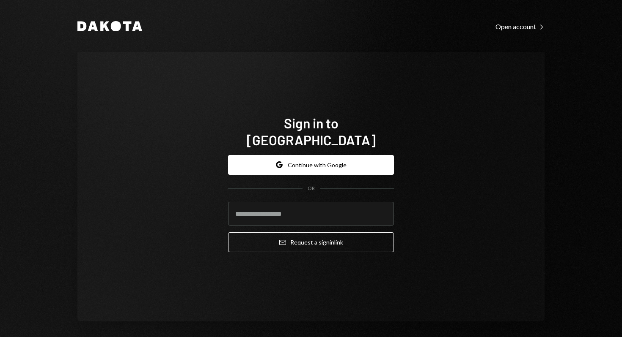  What do you see at coordinates (311, 242) in the screenshot?
I see `button: Request a signinlink` at bounding box center [311, 242].